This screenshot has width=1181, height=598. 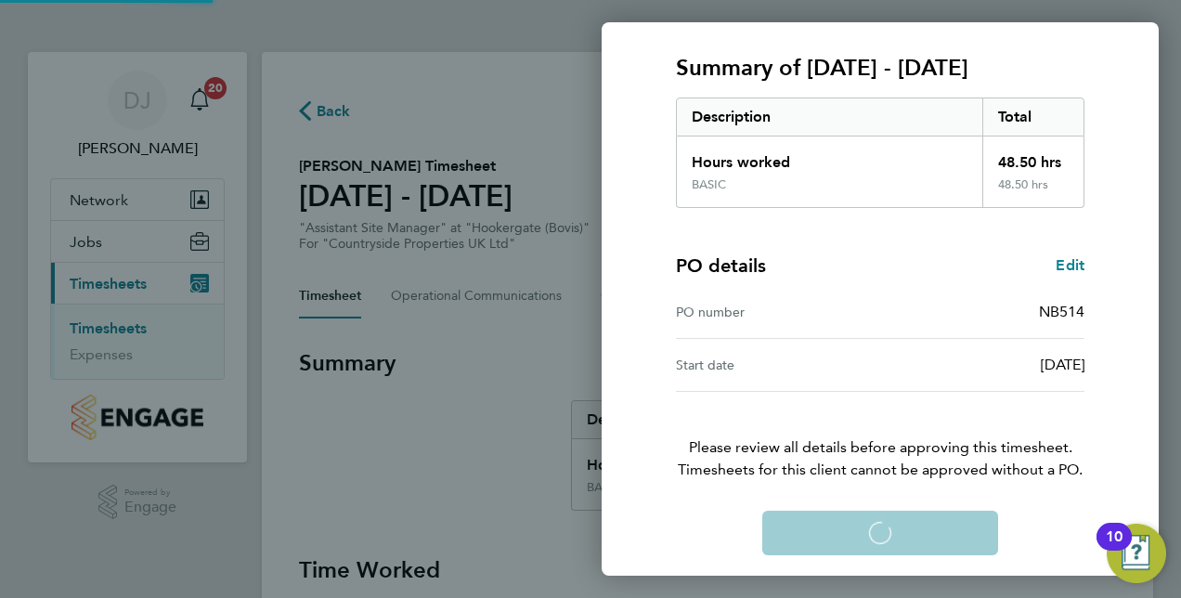 What do you see at coordinates (1062, 311) in the screenshot?
I see `span: NB514` at bounding box center [1062, 311].